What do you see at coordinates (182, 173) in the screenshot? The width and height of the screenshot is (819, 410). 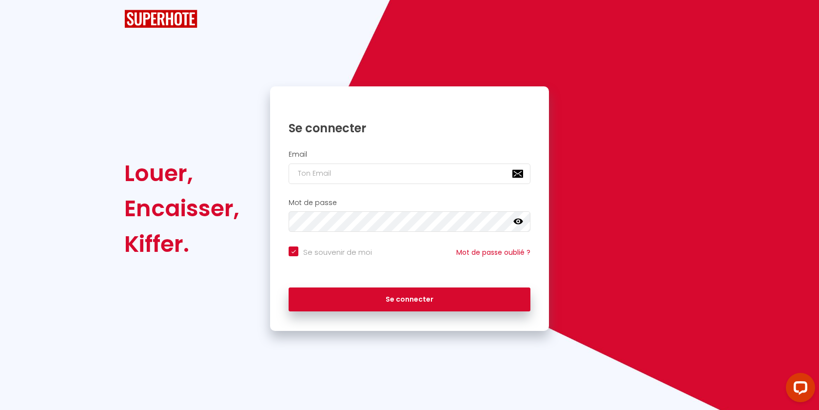 I see `div: Louer,` at bounding box center [182, 173].